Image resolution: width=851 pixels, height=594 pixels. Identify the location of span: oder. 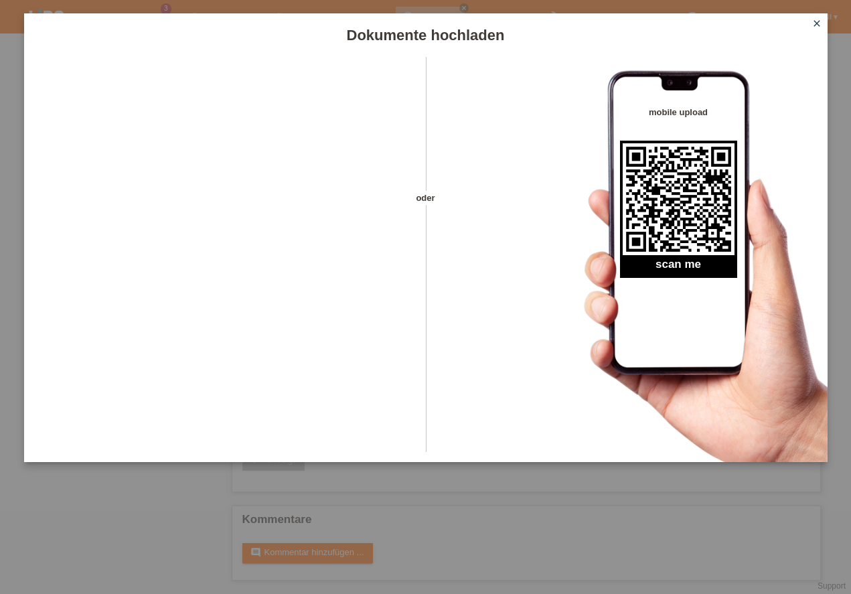
(426, 198).